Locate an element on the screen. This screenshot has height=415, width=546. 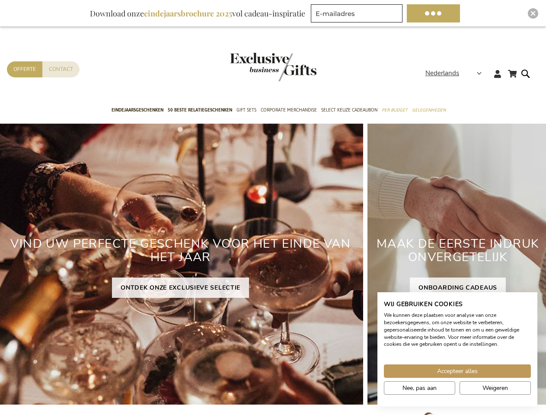
span: Gelegenheden is located at coordinates (429, 110).